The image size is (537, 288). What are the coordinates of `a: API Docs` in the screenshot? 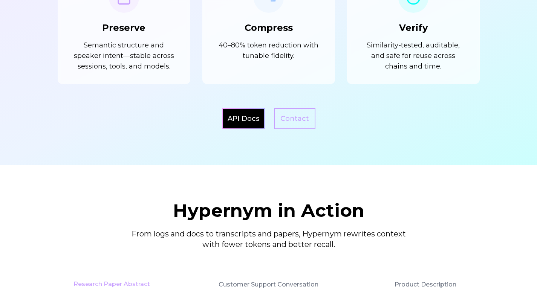 It's located at (243, 119).